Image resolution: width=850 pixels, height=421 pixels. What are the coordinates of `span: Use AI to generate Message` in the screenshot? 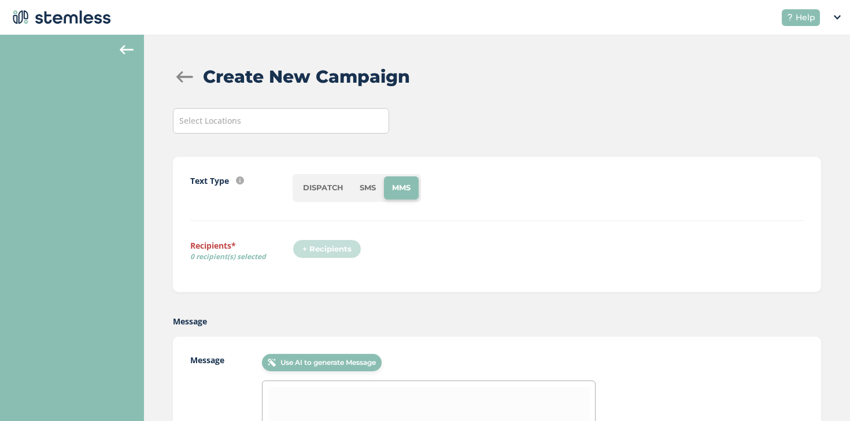 It's located at (328, 363).